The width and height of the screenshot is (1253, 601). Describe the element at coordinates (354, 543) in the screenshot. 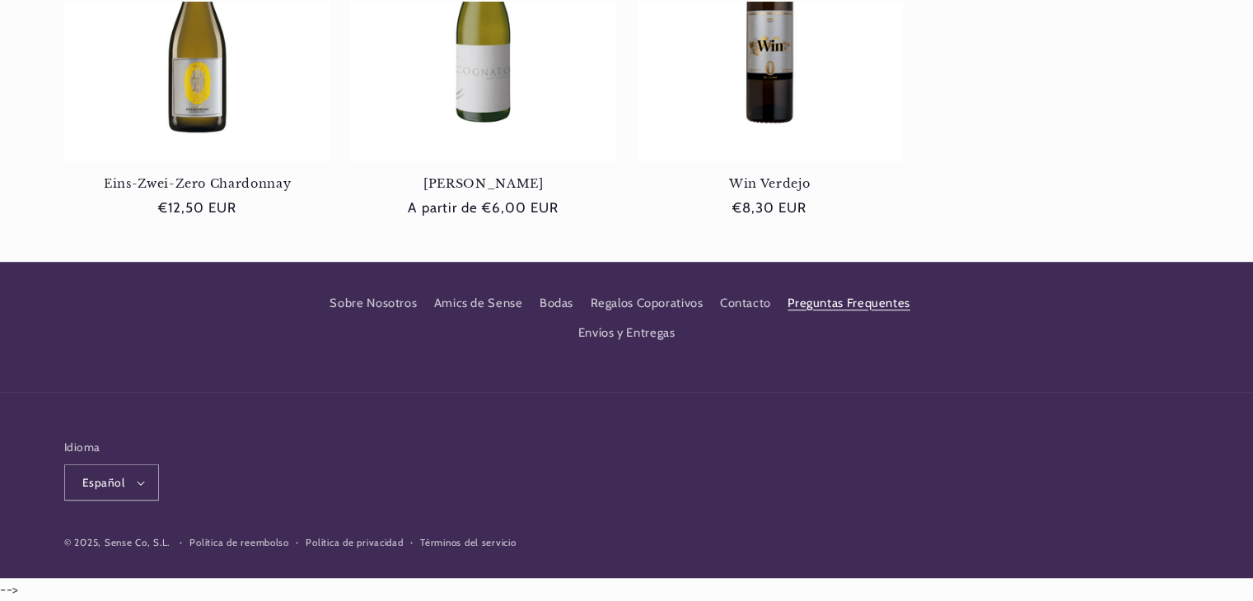

I see `a: Política de privacidad` at that location.